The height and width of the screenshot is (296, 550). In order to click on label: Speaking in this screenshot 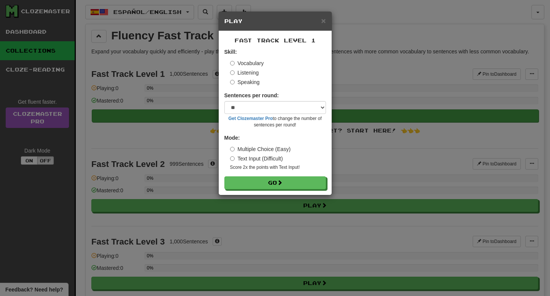, I will do `click(245, 82)`.